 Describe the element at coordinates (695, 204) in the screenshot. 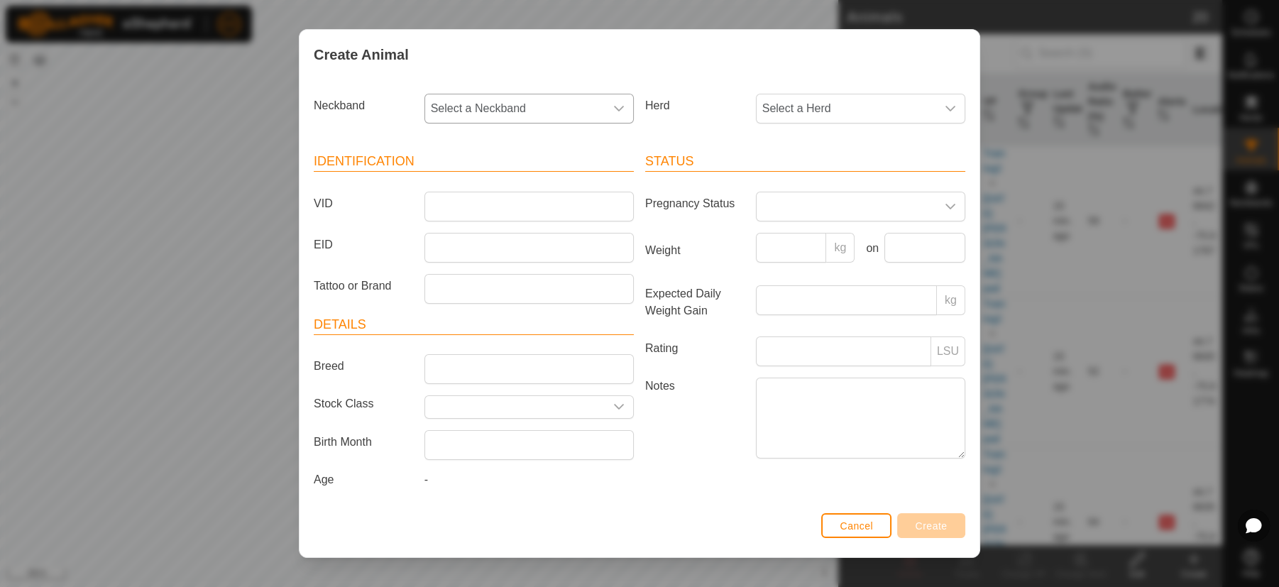

I see `label: Pregnancy Status` at that location.